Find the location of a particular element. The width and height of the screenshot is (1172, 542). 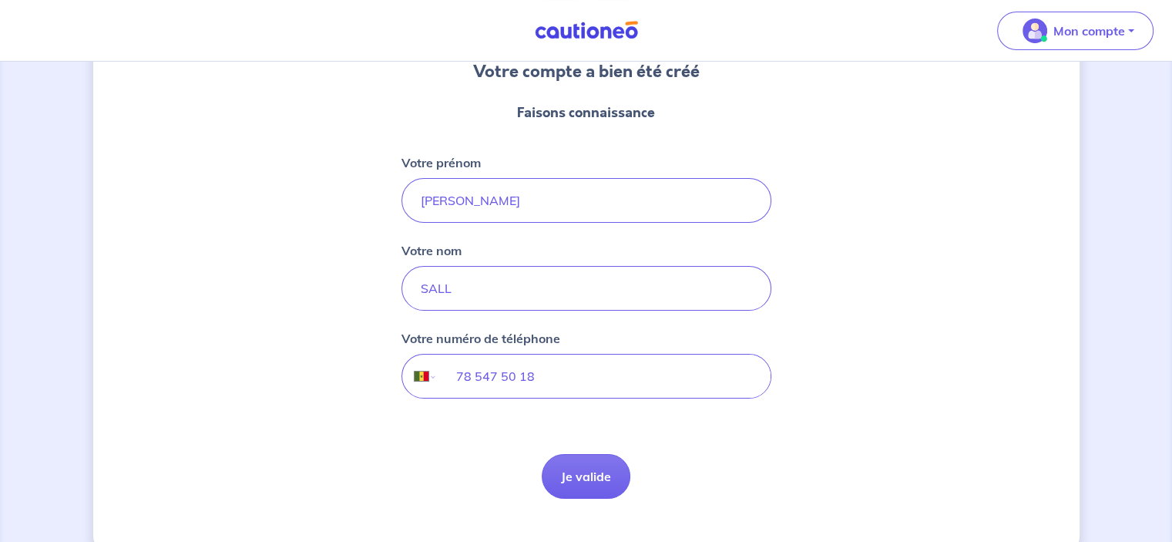

p: Mon compte is located at coordinates (1089, 31).